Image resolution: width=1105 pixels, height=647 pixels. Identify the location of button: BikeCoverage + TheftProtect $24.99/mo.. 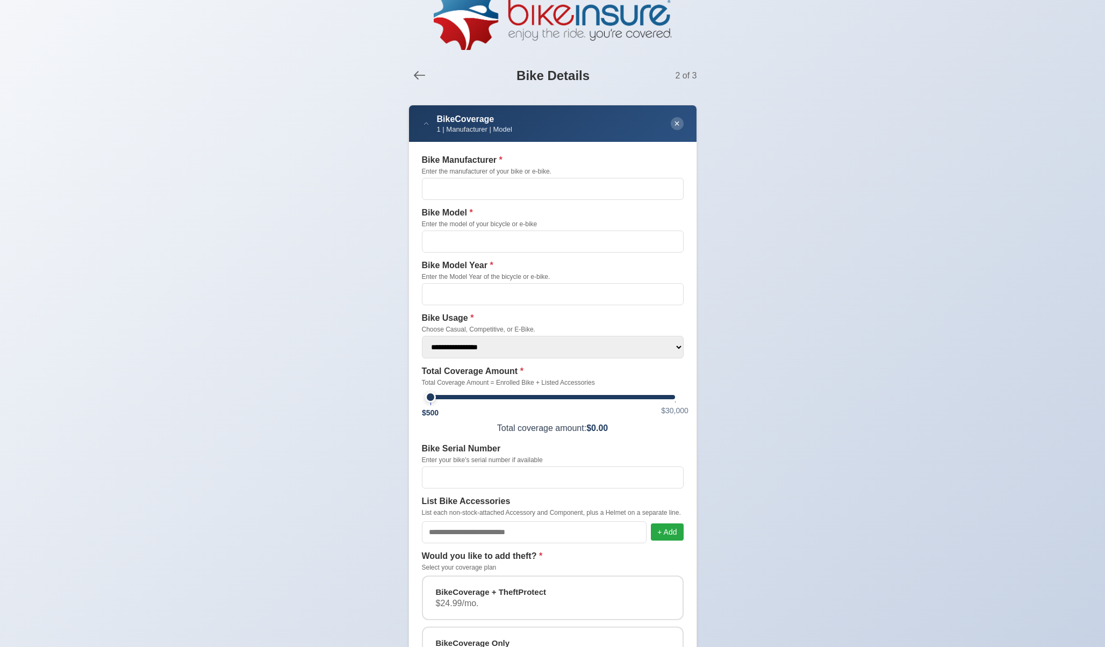
(552, 597).